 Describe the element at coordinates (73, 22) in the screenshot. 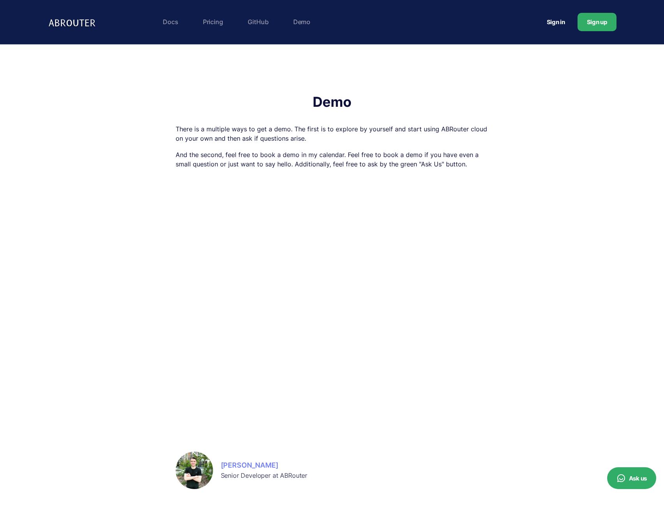

I see `a: Logo` at that location.